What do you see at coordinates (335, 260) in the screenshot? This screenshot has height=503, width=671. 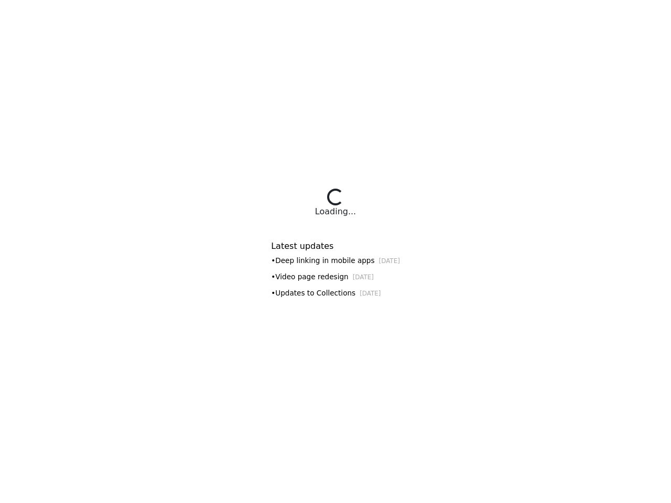 I see `div: • Deep linking in mobile apps` at bounding box center [335, 260].